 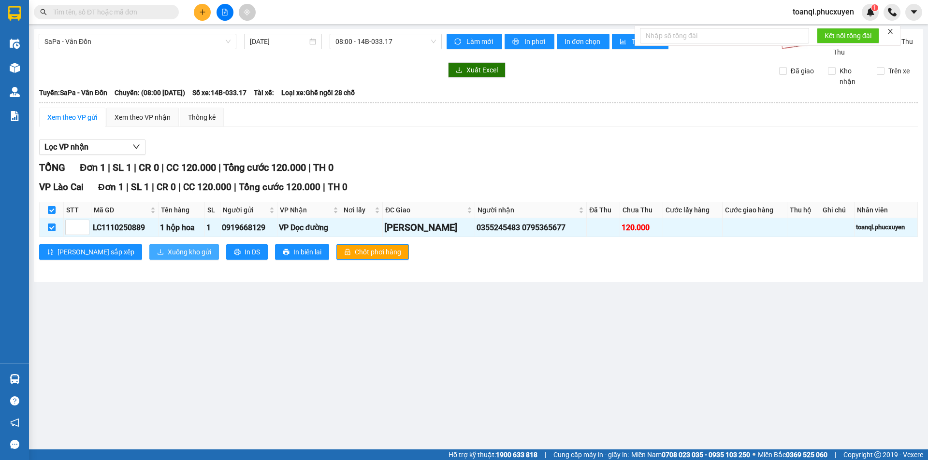 I want to click on th: Nhân viên, so click(x=886, y=210).